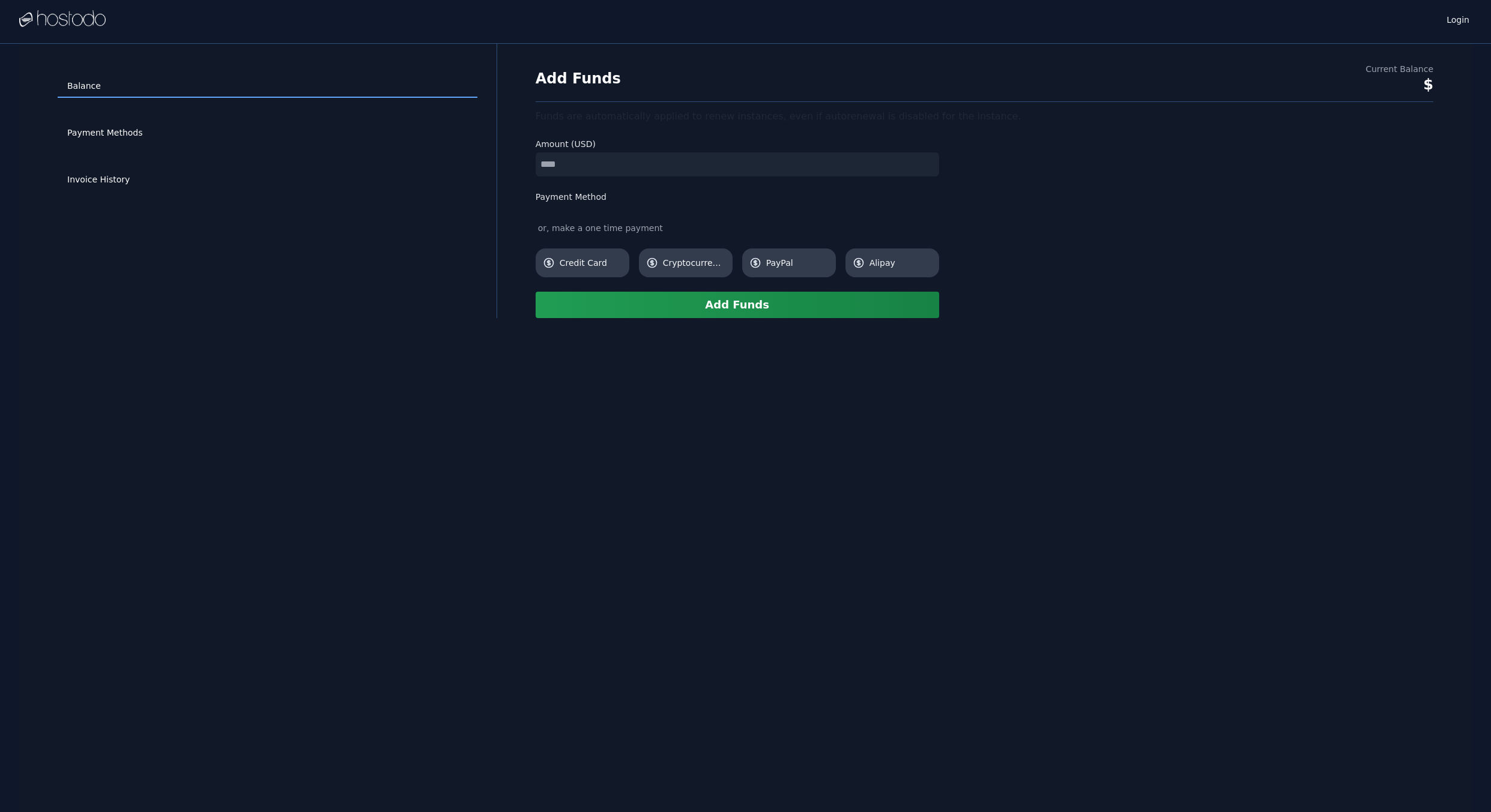 The image size is (1491, 812). I want to click on span: Alipay, so click(901, 263).